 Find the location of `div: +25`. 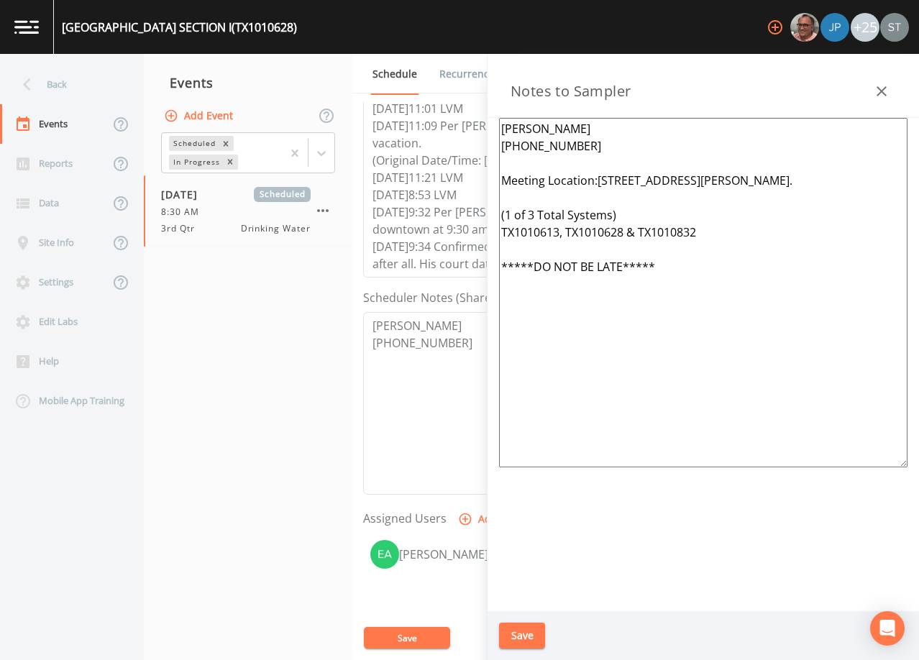

div: +25 is located at coordinates (865, 27).